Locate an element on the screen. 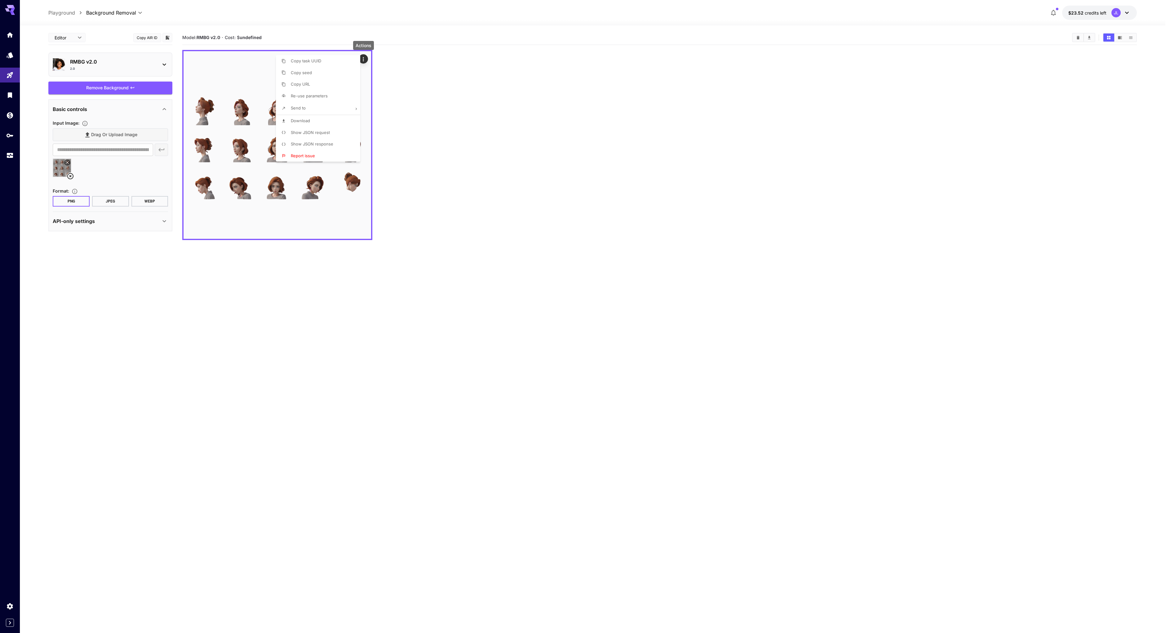 This screenshot has width=1170, height=633. span: Show JSON request is located at coordinates (310, 132).